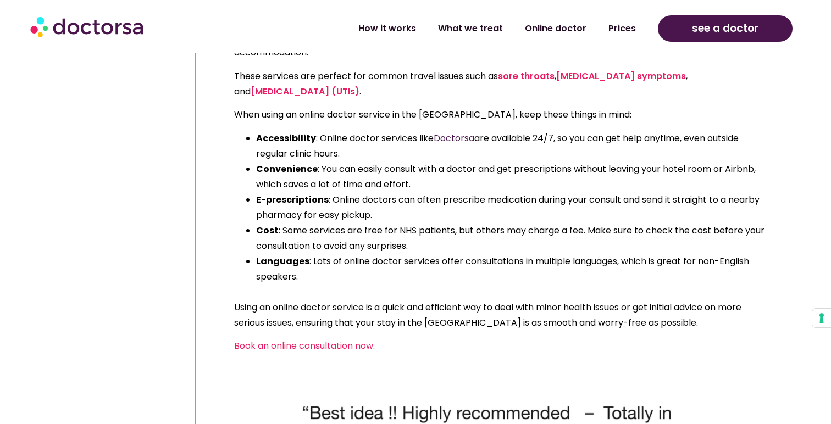 The image size is (831, 424). What do you see at coordinates (304, 345) in the screenshot?
I see `a: Book an online consultation now.` at bounding box center [304, 345].